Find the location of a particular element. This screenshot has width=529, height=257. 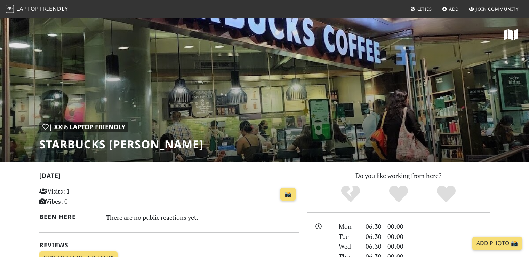

h2: Been here is located at coordinates (69, 216).